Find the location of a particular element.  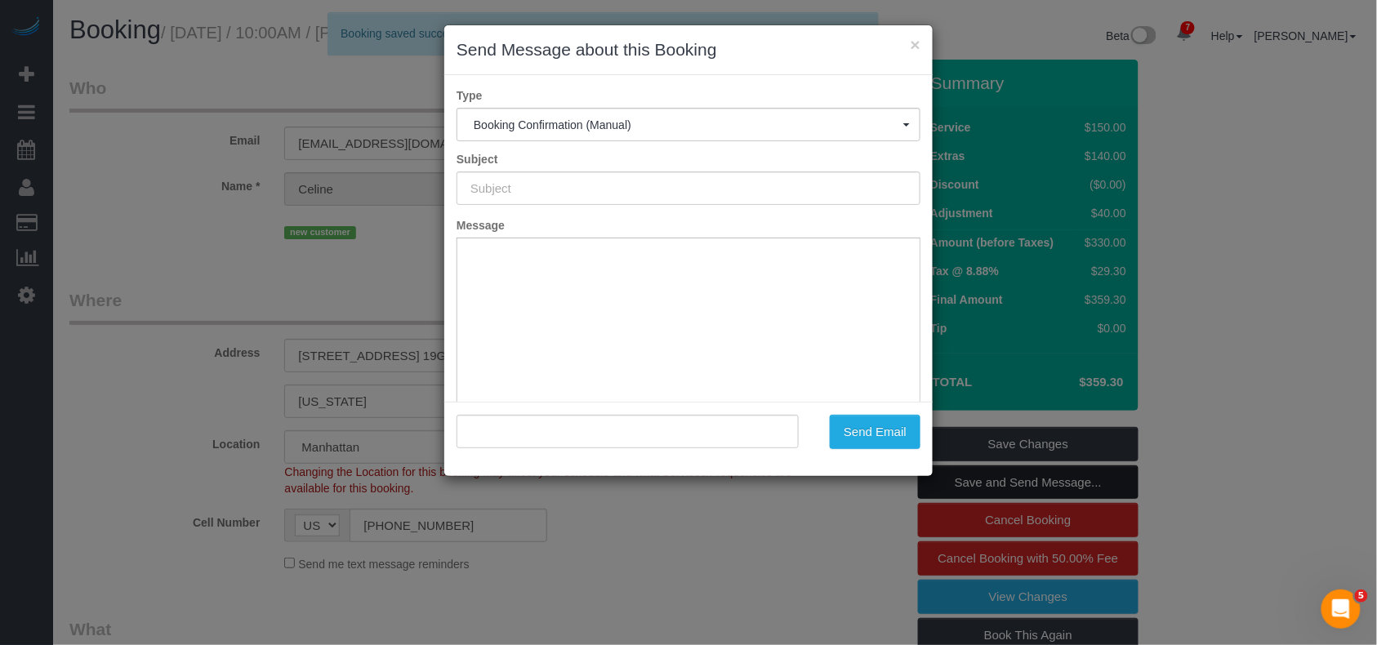

button: Send Email is located at coordinates (874, 432).